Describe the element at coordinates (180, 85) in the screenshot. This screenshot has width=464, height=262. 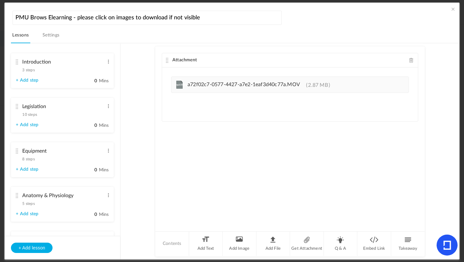
I see `cite: quicktime` at that location.